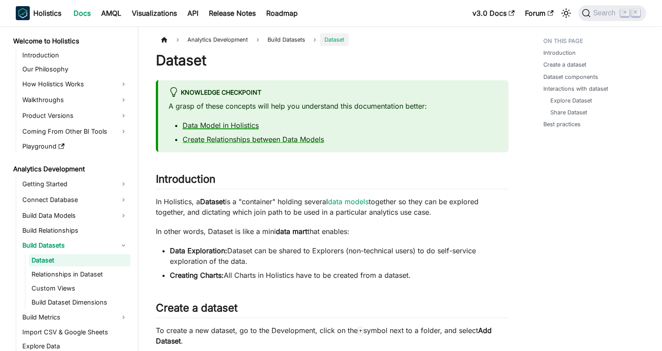 This screenshot has width=662, height=351. What do you see at coordinates (73, 188) in the screenshot?
I see `nav: Docs sidebar` at bounding box center [73, 188].